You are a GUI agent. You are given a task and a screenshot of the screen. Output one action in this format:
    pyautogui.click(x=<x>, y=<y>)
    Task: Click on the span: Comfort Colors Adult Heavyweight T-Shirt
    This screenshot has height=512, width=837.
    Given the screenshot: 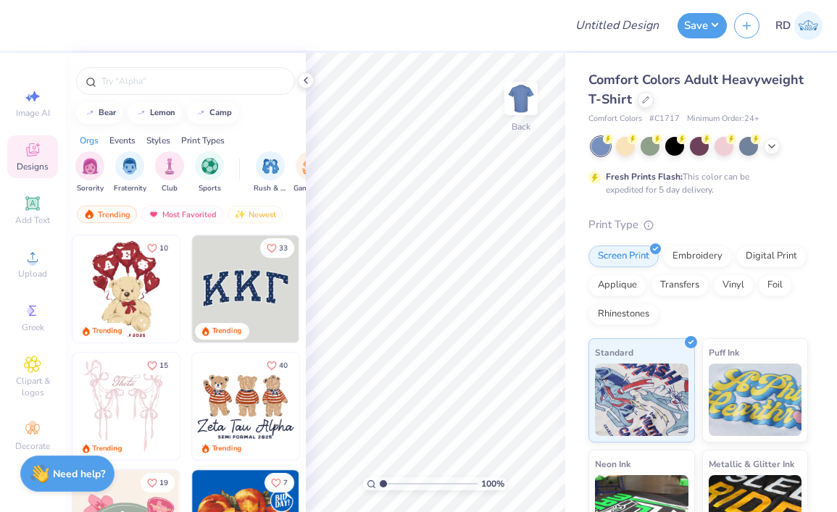 What is the action you would take?
    pyautogui.click(x=696, y=89)
    